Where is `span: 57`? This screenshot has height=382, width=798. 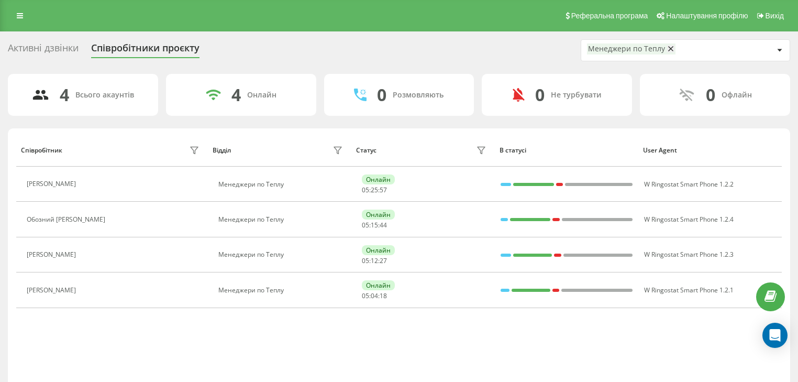
span: 57 is located at coordinates (383, 189).